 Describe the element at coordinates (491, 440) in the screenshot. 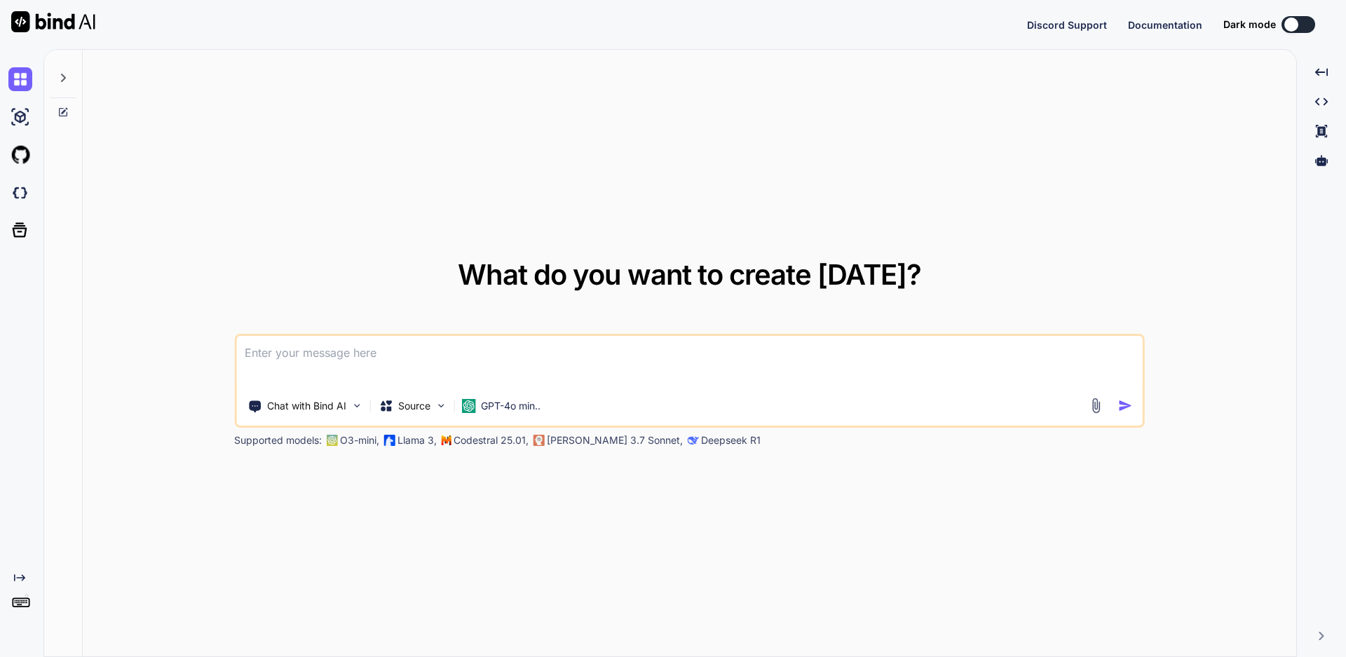

I see `p: Codestral 25.01,` at that location.